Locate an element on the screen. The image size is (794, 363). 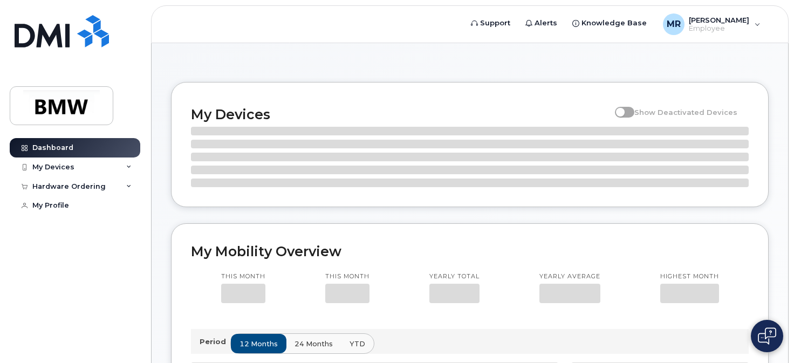
p: Highest month is located at coordinates (689, 277).